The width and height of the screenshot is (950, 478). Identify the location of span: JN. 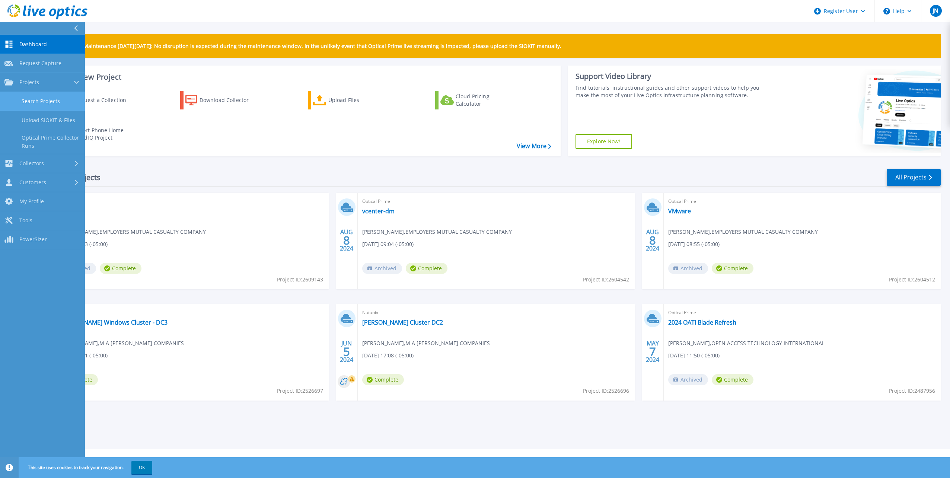
(935, 11).